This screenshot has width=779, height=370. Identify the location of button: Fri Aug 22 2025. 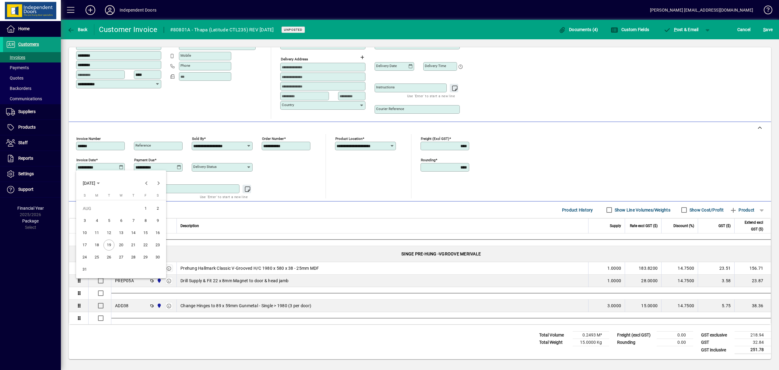
(145, 245).